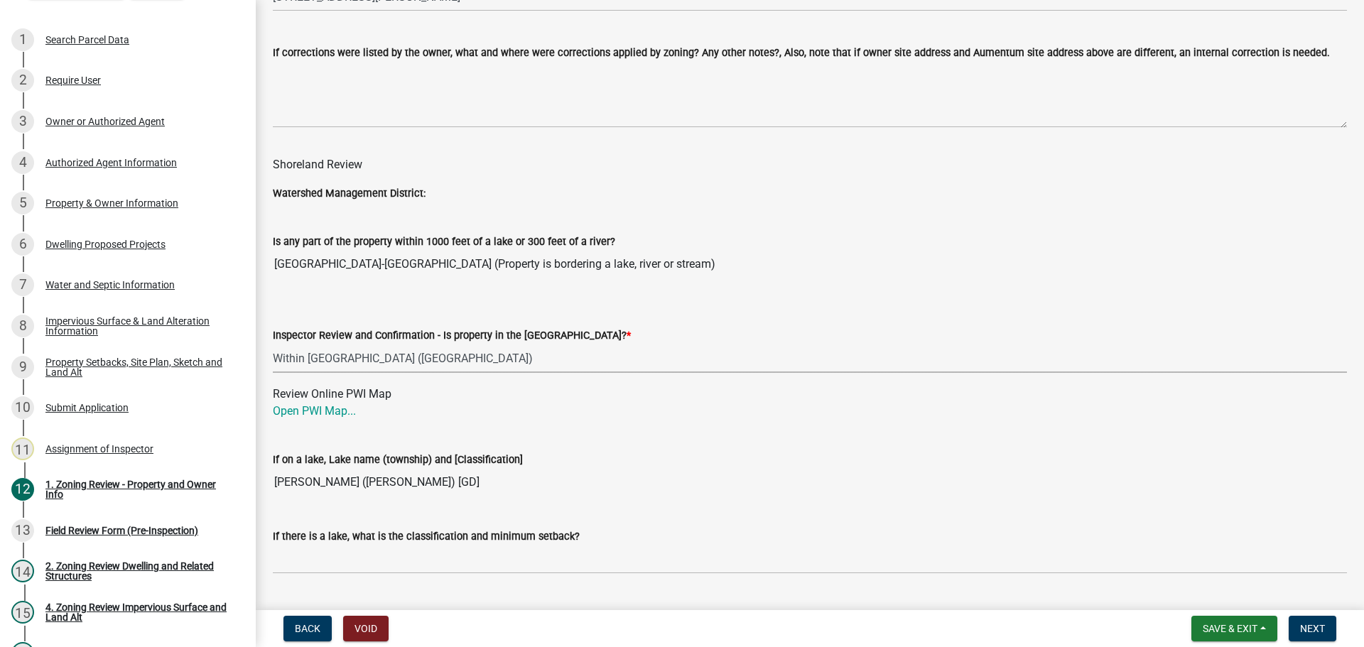 This screenshot has height=647, width=1364. Describe the element at coordinates (112, 203) in the screenshot. I see `div: Property & Owner Information` at that location.